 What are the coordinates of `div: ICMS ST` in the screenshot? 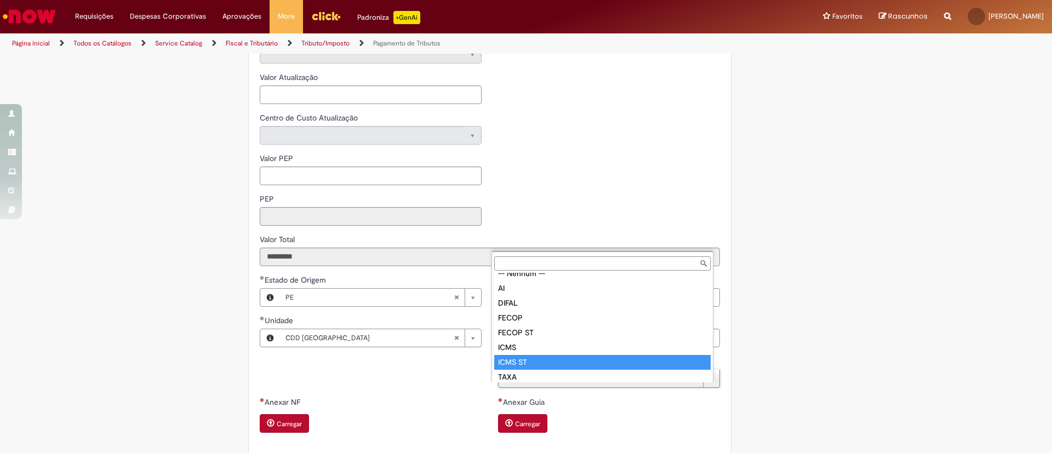 It's located at (602, 362).